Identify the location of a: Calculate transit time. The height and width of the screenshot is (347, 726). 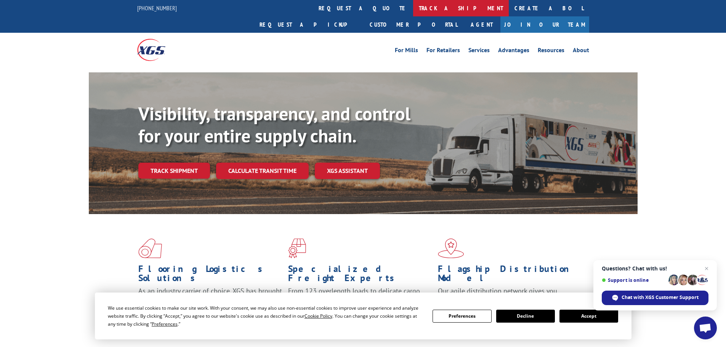
(262, 171).